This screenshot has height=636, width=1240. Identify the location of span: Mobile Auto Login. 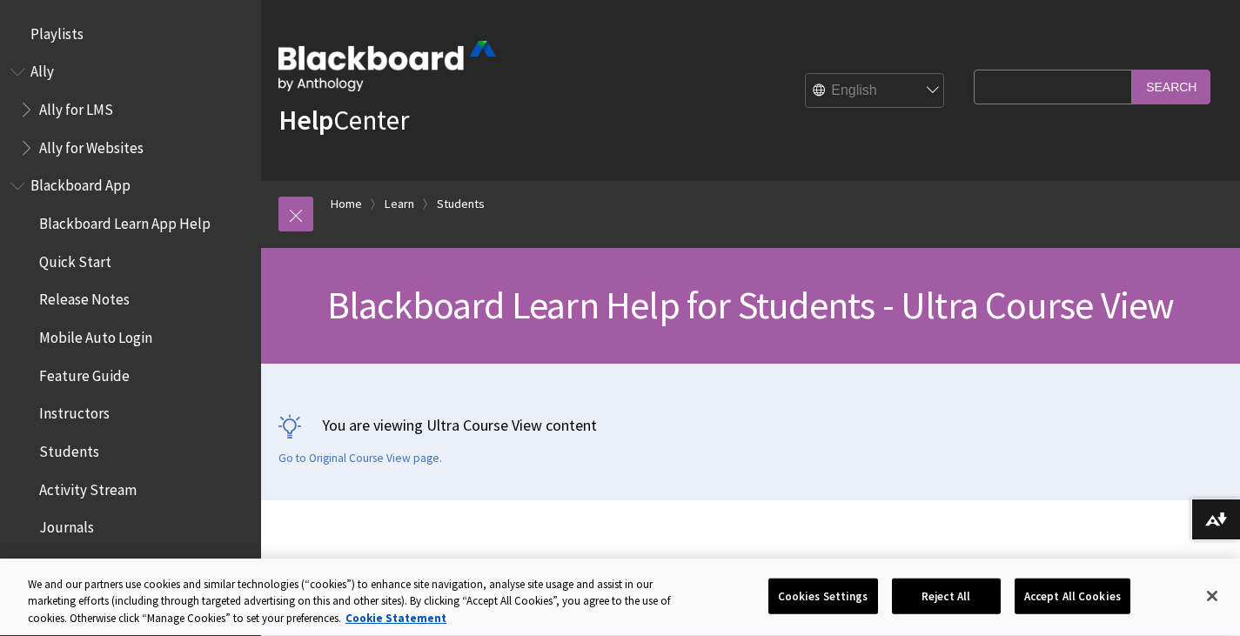
(96, 334).